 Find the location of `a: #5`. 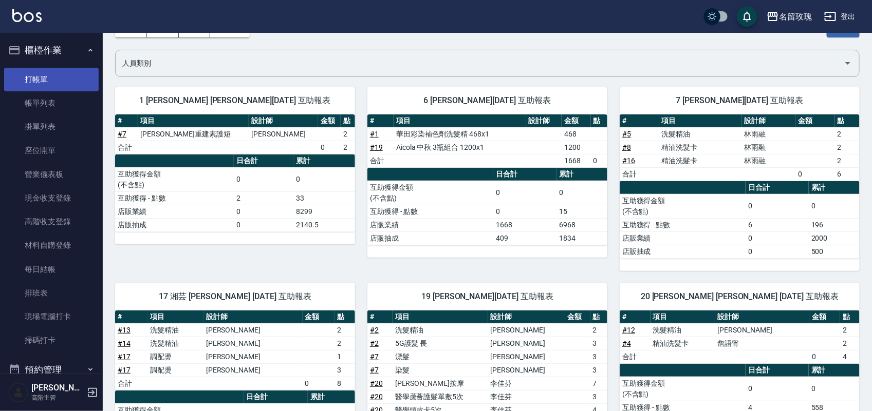

a: #5 is located at coordinates (626, 134).